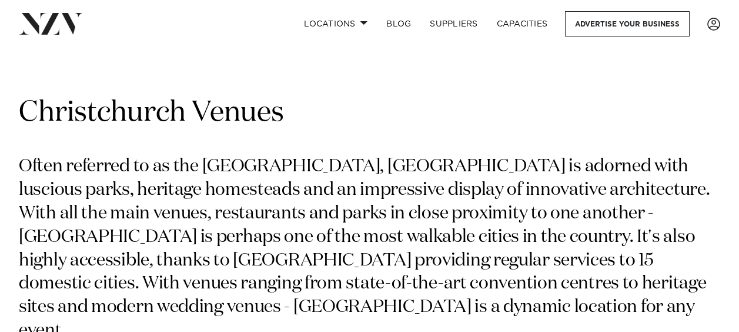 The height and width of the screenshot is (332, 739). What do you see at coordinates (399, 24) in the screenshot?
I see `a: BLOG` at bounding box center [399, 24].